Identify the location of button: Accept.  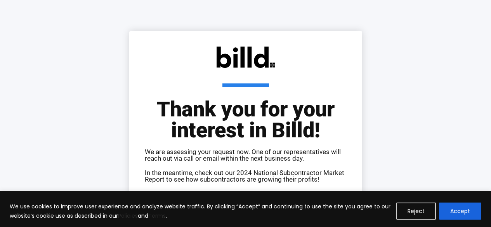
(460, 211).